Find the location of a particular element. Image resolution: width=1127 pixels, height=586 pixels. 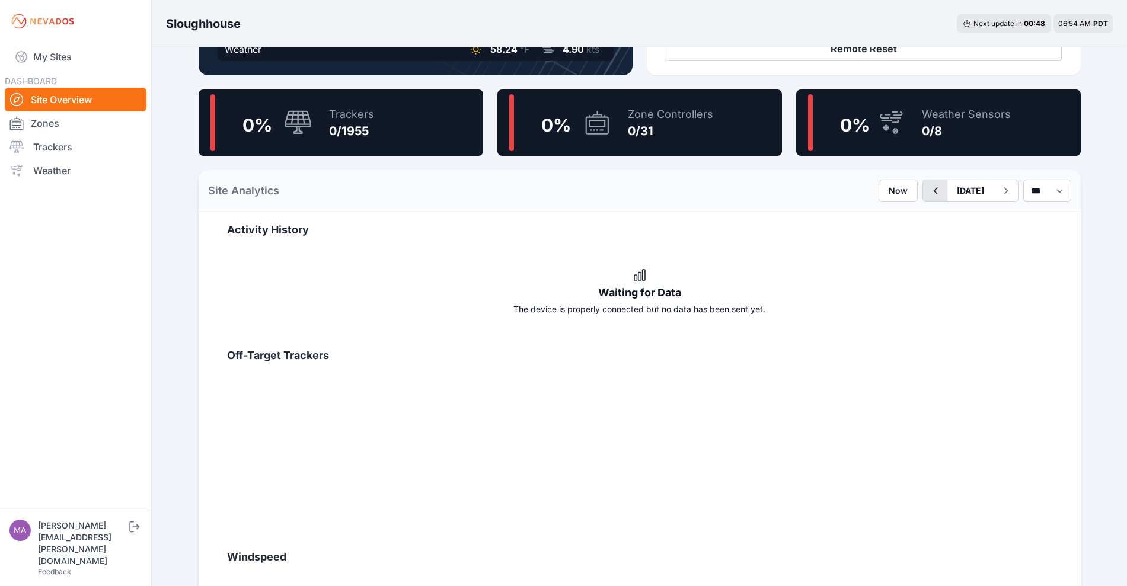

button: Now is located at coordinates (898, 191).